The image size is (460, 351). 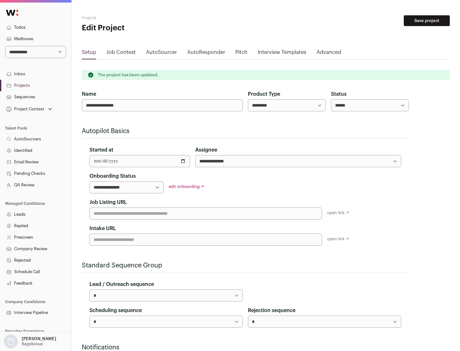 I want to click on label: Job Listing URL, so click(x=108, y=202).